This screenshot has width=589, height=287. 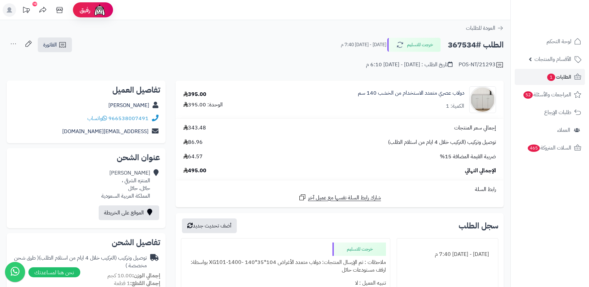 What do you see at coordinates (97, 118) in the screenshot?
I see `span: واتساب` at bounding box center [97, 118].